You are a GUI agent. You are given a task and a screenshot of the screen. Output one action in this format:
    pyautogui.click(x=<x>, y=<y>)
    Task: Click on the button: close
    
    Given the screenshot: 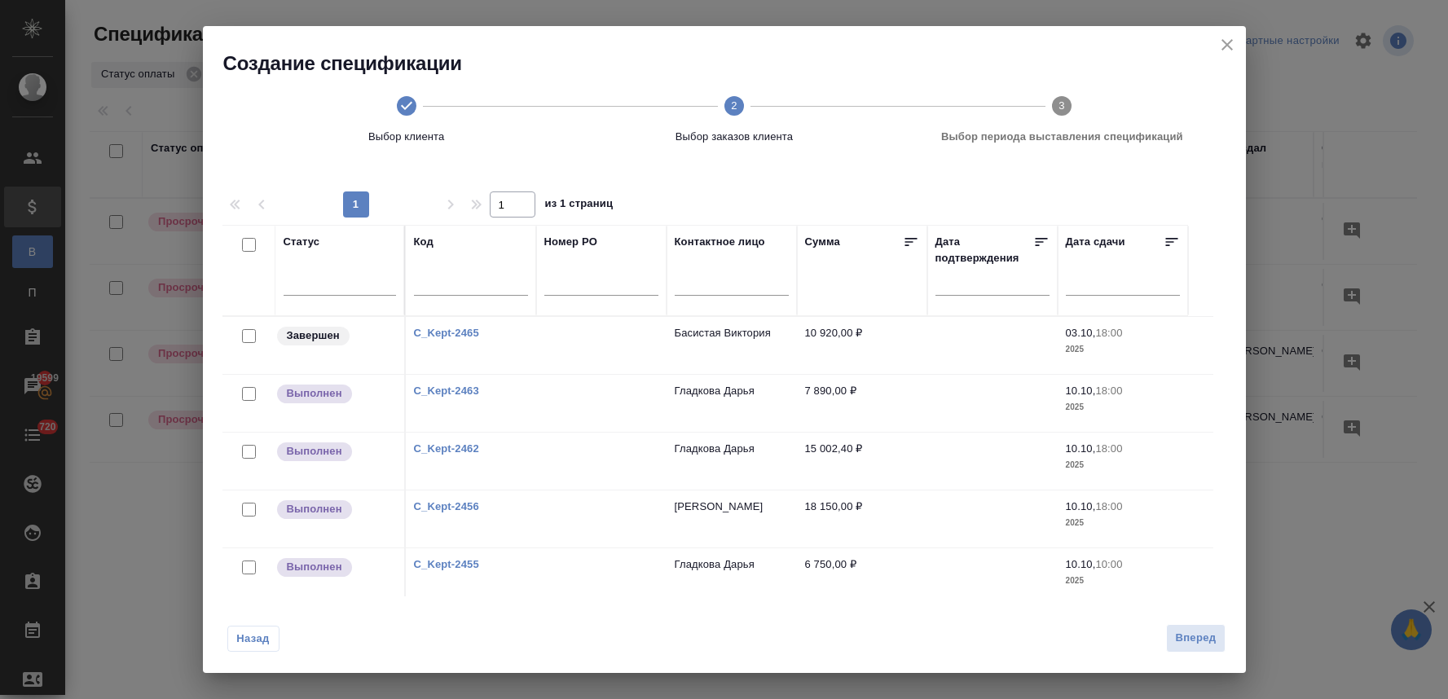 What is the action you would take?
    pyautogui.click(x=1227, y=45)
    